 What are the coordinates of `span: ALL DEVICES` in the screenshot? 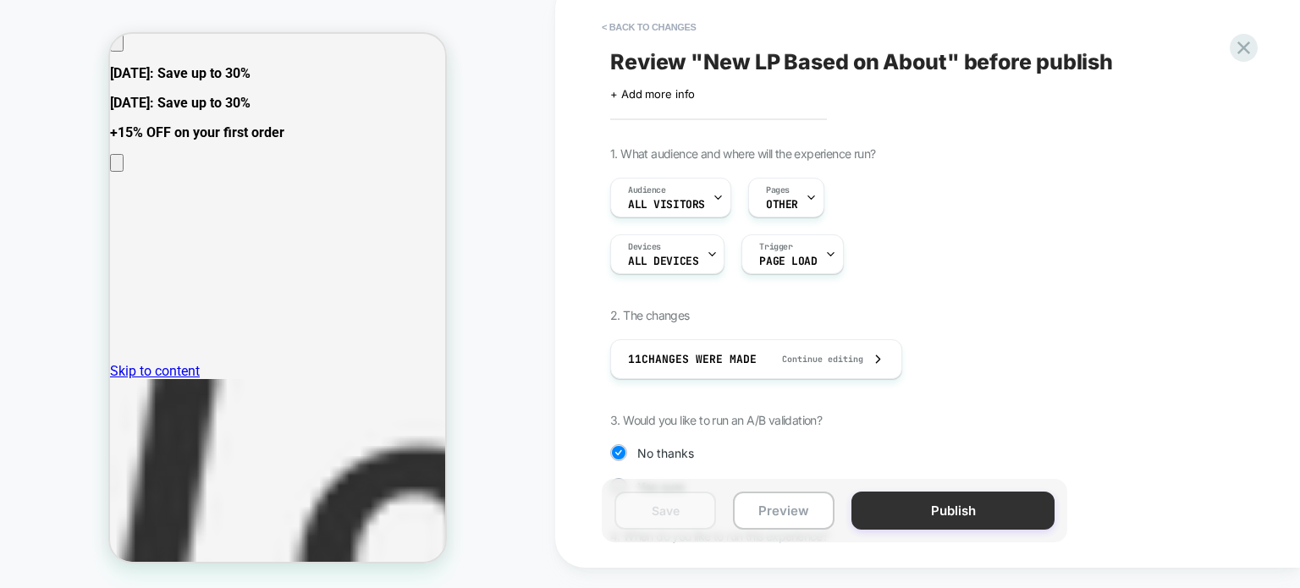 It's located at (663, 262).